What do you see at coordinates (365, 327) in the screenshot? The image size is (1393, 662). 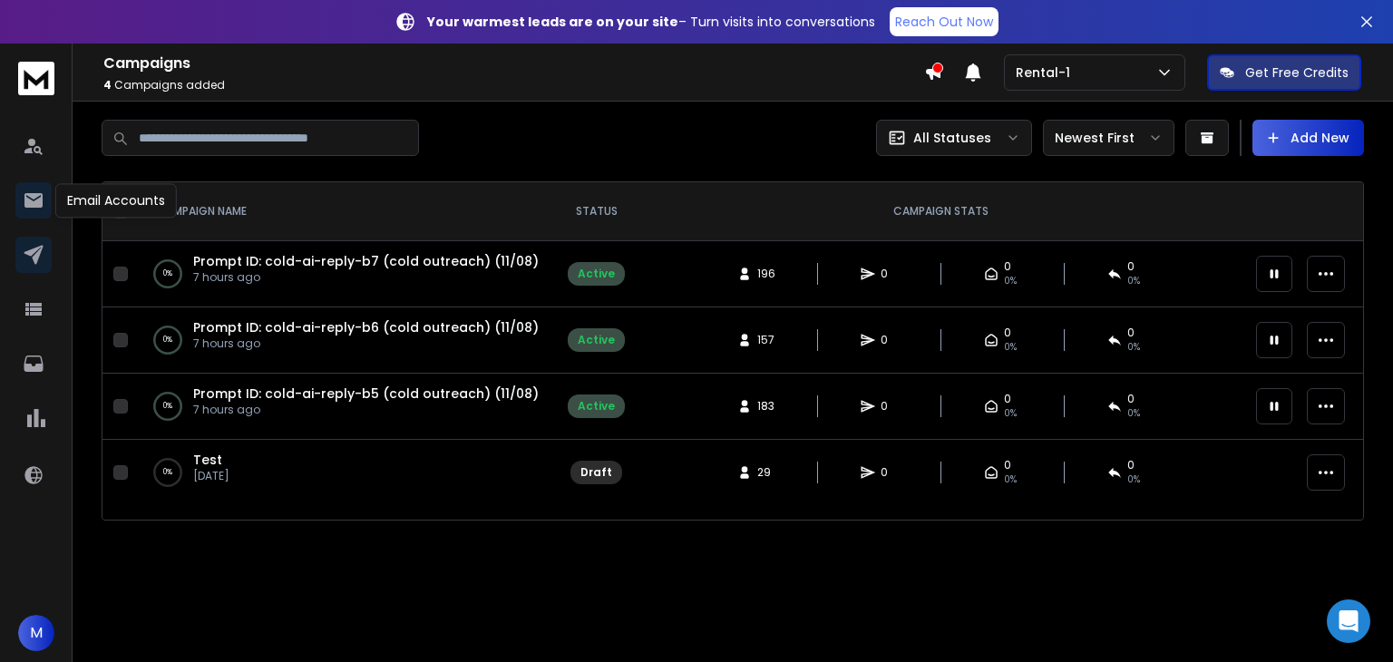 I see `span: Prompt ID: cold-ai-reply-b6 (cold outreach) (11/08)` at bounding box center [365, 327].